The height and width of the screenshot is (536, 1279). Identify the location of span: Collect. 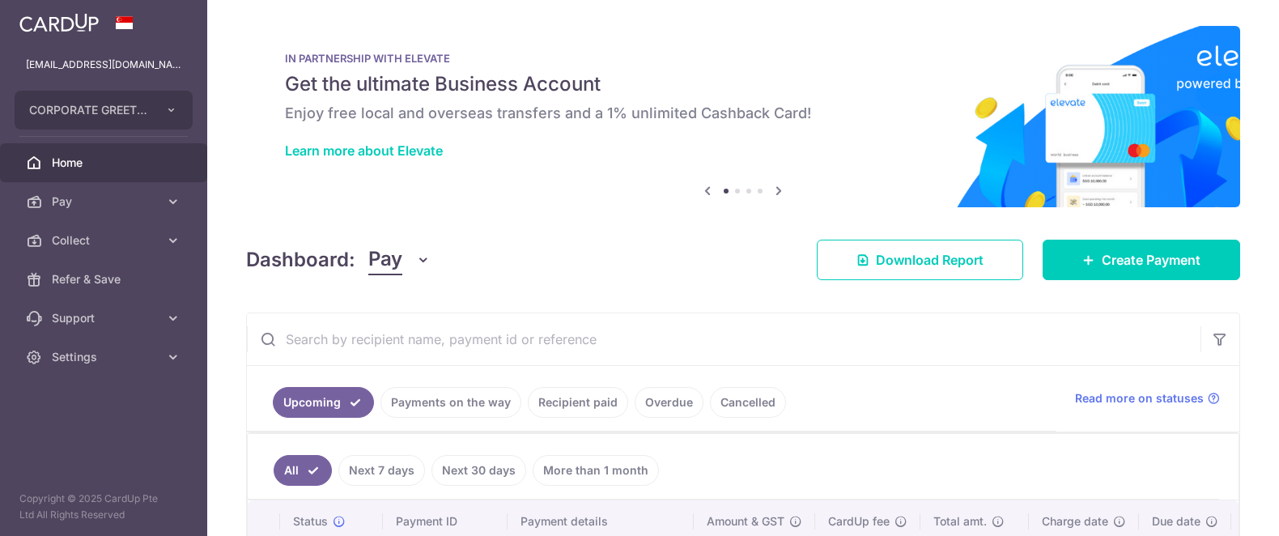
(105, 240).